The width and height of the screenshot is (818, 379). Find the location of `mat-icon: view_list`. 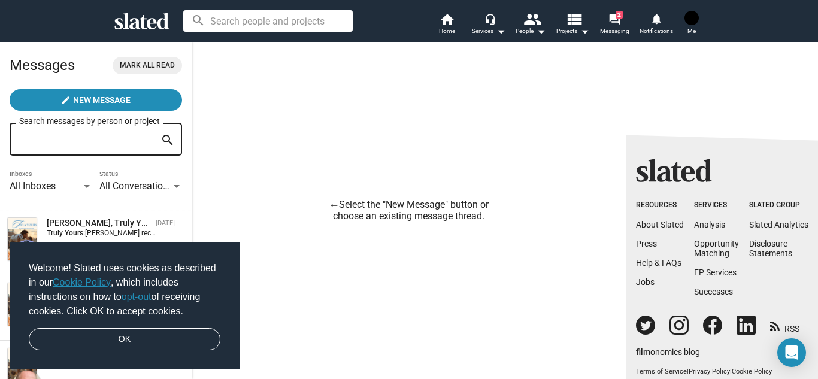

mat-icon: view_list is located at coordinates (574, 19).